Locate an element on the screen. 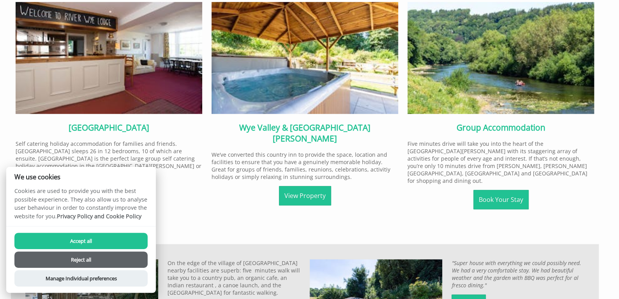 The image size is (619, 299). em: "Super house with everything we could possibly need. We had a very comfortable stay. We had beaut... is located at coordinates (516, 274).